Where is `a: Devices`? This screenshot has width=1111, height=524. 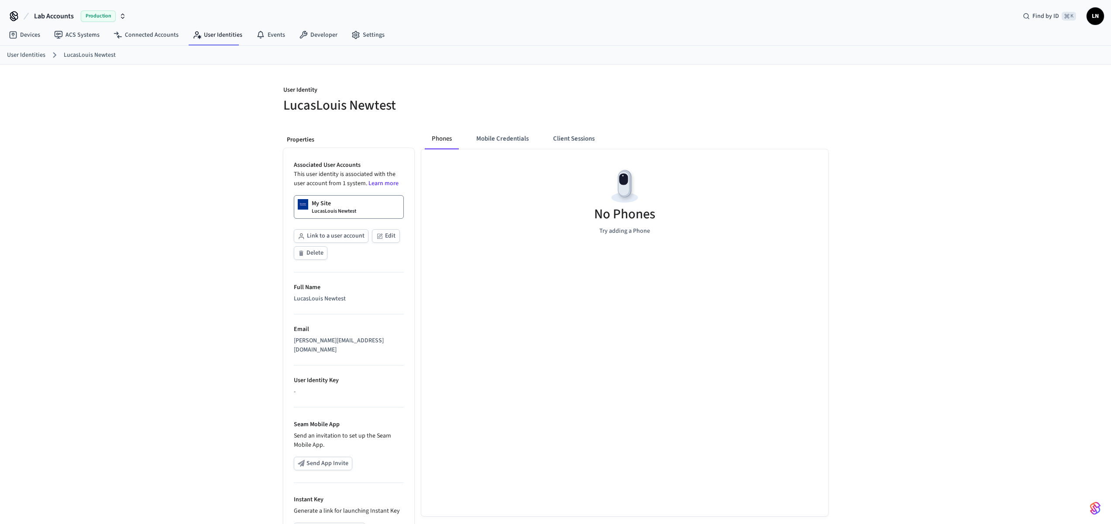 a: Devices is located at coordinates (24, 35).